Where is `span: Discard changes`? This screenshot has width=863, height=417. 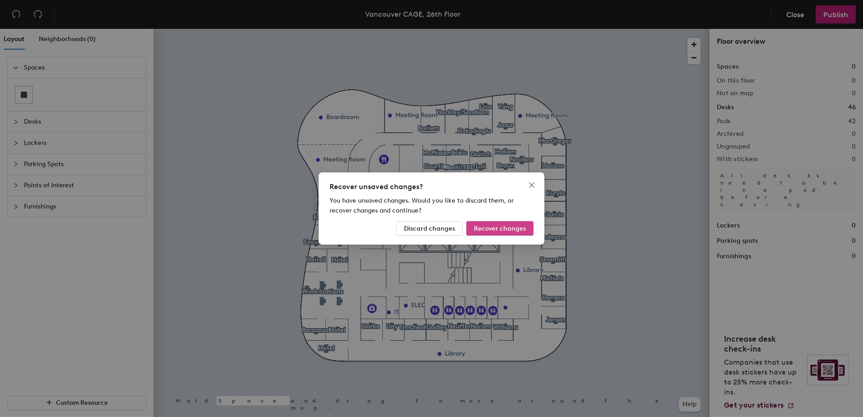 span: Discard changes is located at coordinates (429, 228).